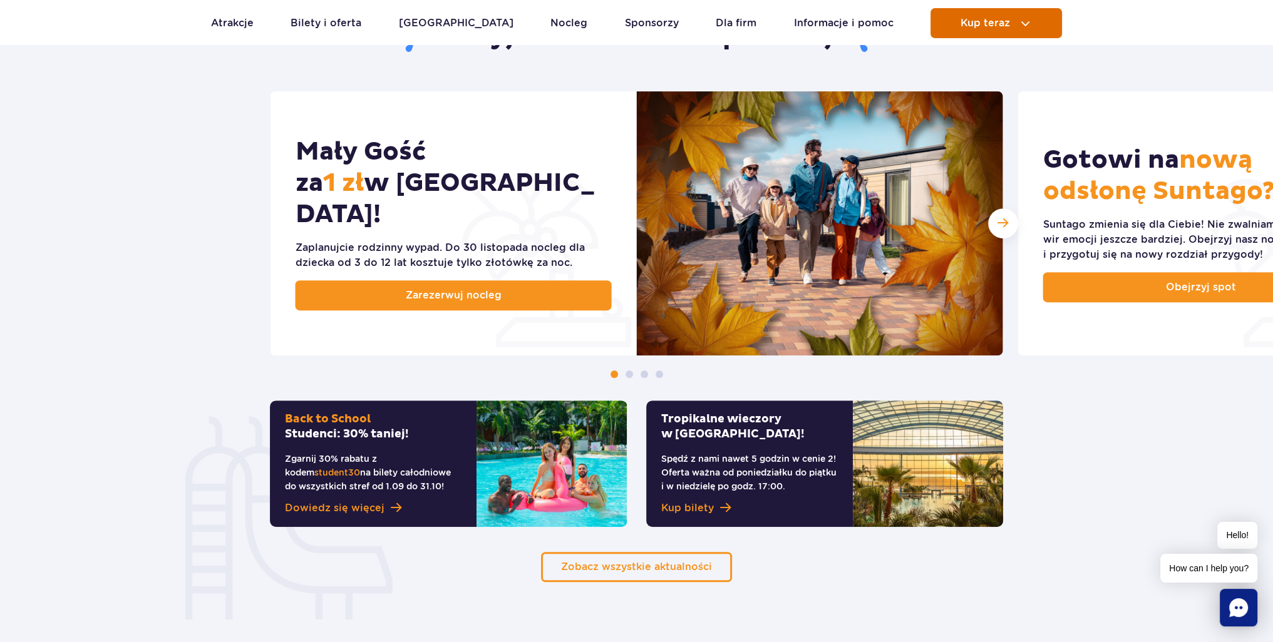 The width and height of the screenshot is (1273, 642). Describe the element at coordinates (337, 473) in the screenshot. I see `span: student30` at that location.